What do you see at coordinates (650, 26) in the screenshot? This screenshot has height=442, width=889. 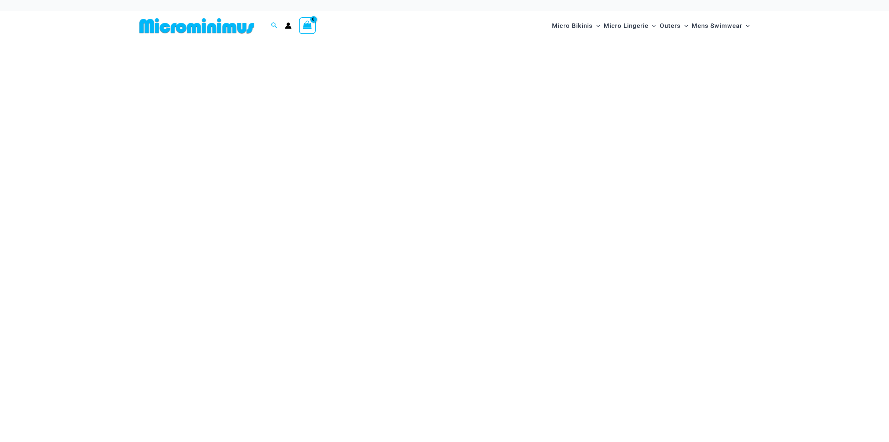 I see `nav: Site Navigation` at bounding box center [650, 26].